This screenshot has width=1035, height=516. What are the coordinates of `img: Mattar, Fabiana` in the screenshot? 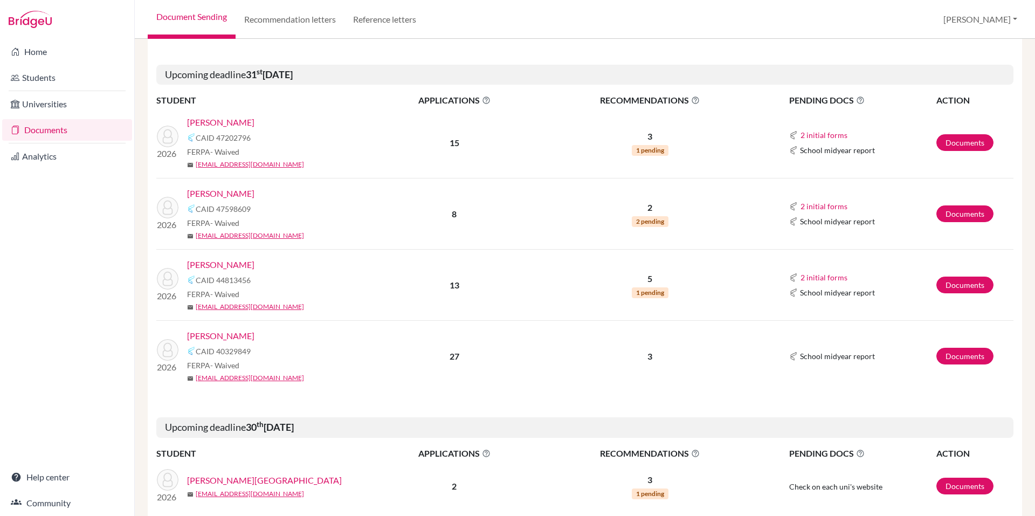 It's located at (168, 279).